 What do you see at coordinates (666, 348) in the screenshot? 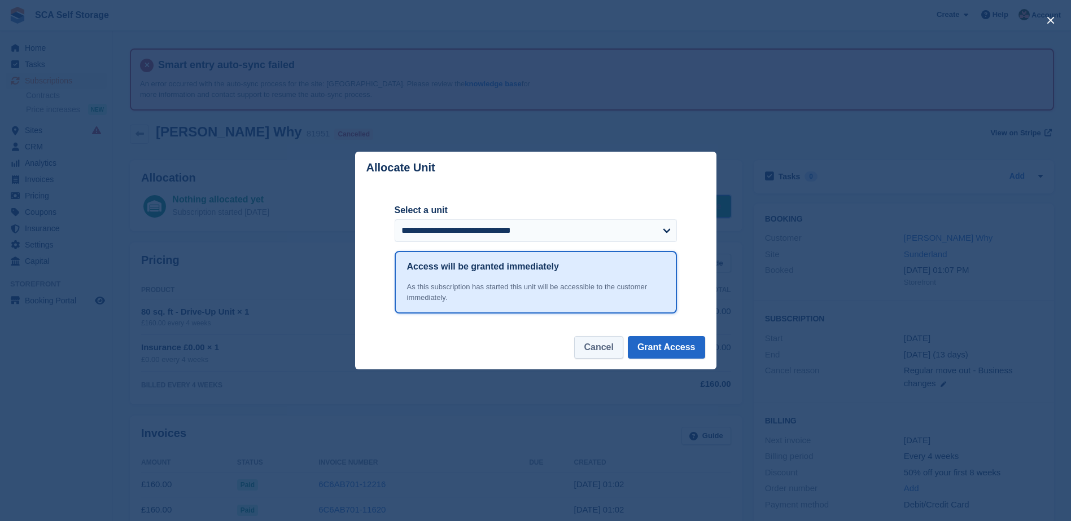
I see `button: Grant Access` at bounding box center [666, 348].